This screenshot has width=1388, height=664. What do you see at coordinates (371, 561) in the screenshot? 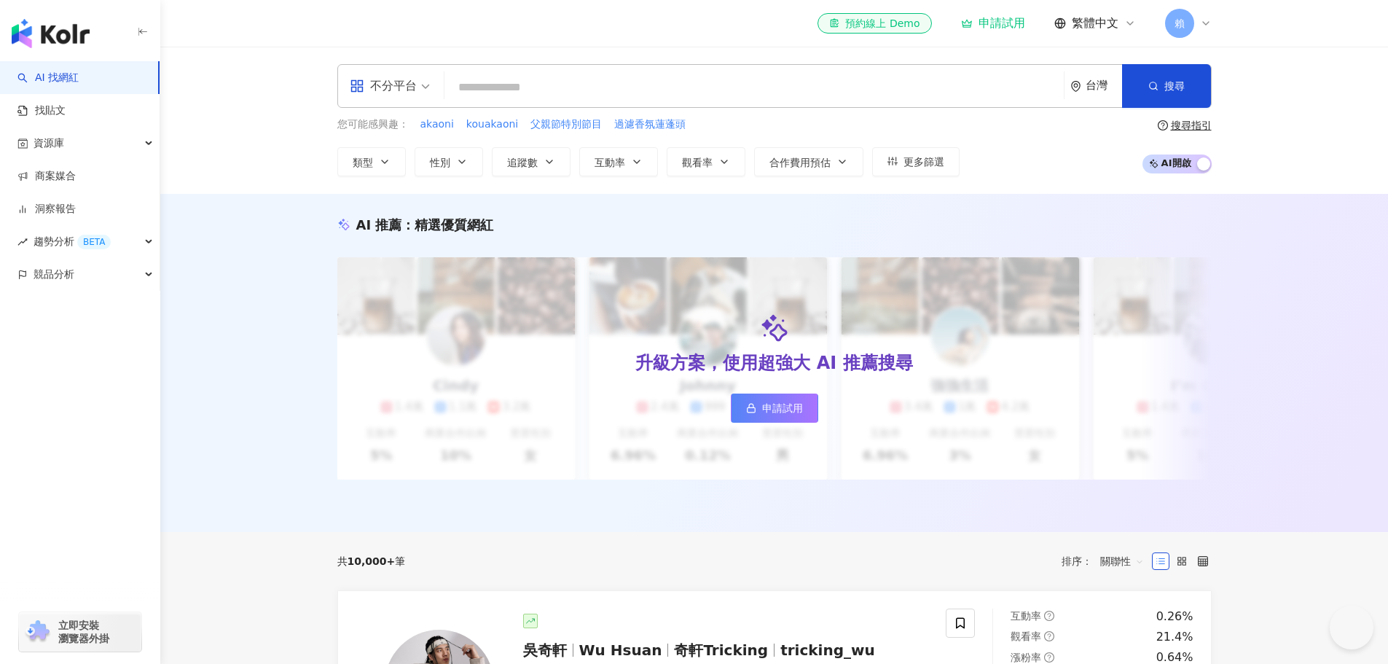
I see `div: 共 筆` at bounding box center [371, 561].